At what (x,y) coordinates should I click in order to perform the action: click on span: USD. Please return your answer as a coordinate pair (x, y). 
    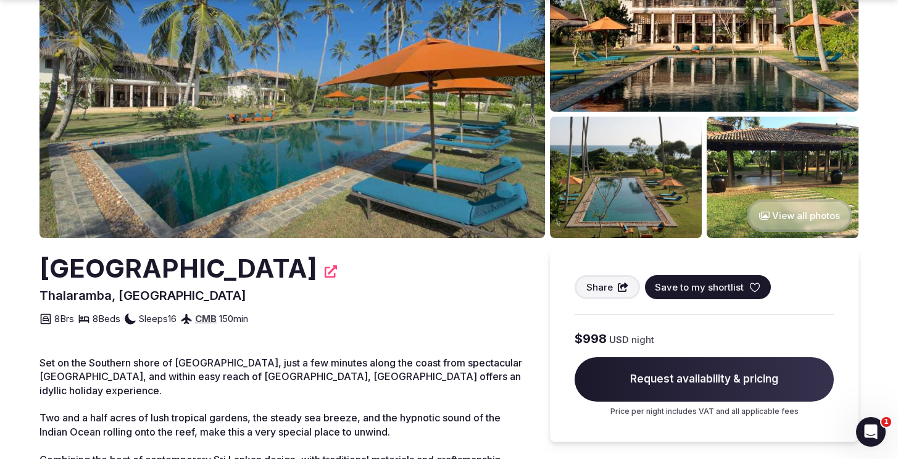
    Looking at the image, I should click on (619, 340).